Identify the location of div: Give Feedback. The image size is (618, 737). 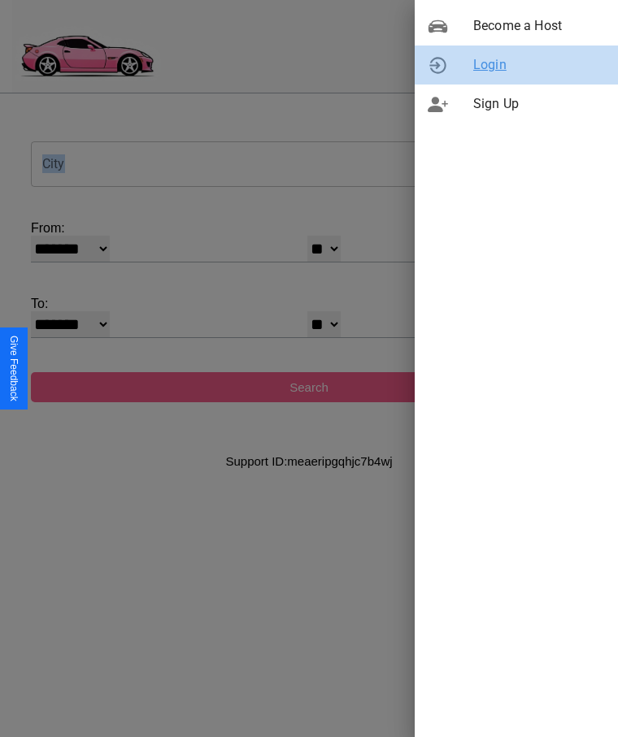
(14, 368).